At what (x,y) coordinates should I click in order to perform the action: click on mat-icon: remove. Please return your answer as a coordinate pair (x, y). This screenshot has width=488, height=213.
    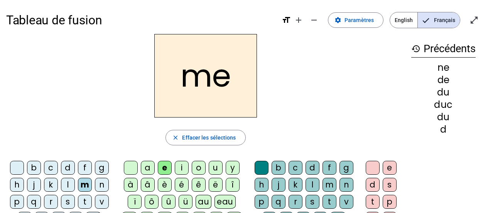
    Looking at the image, I should click on (314, 20).